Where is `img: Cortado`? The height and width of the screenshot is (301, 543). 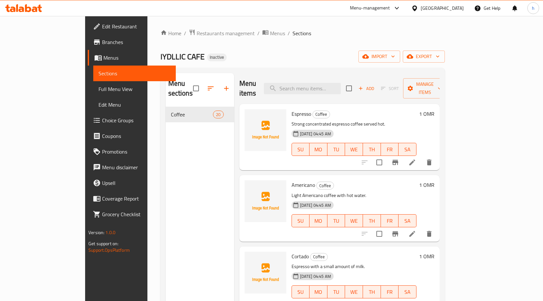 img: Cortado is located at coordinates (265, 273).